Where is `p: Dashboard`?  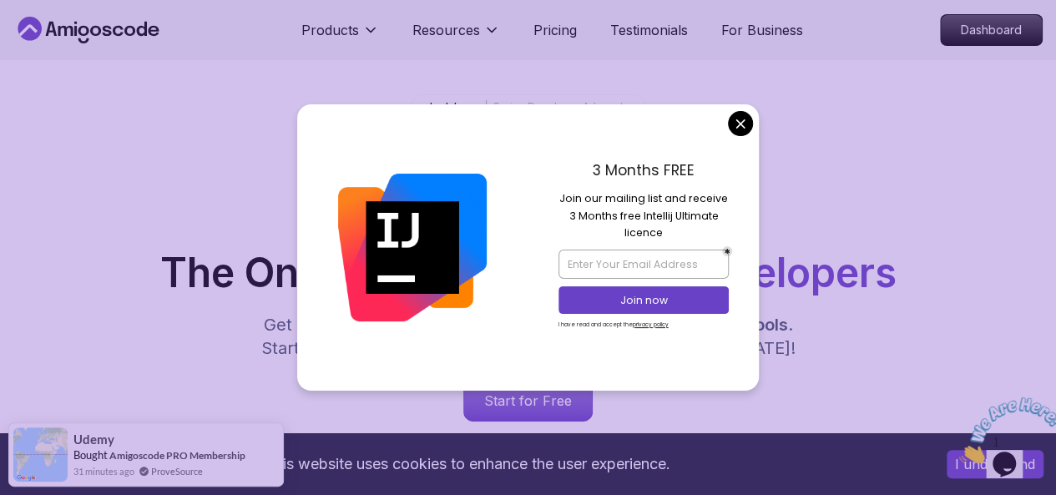
p: Dashboard is located at coordinates (991, 30).